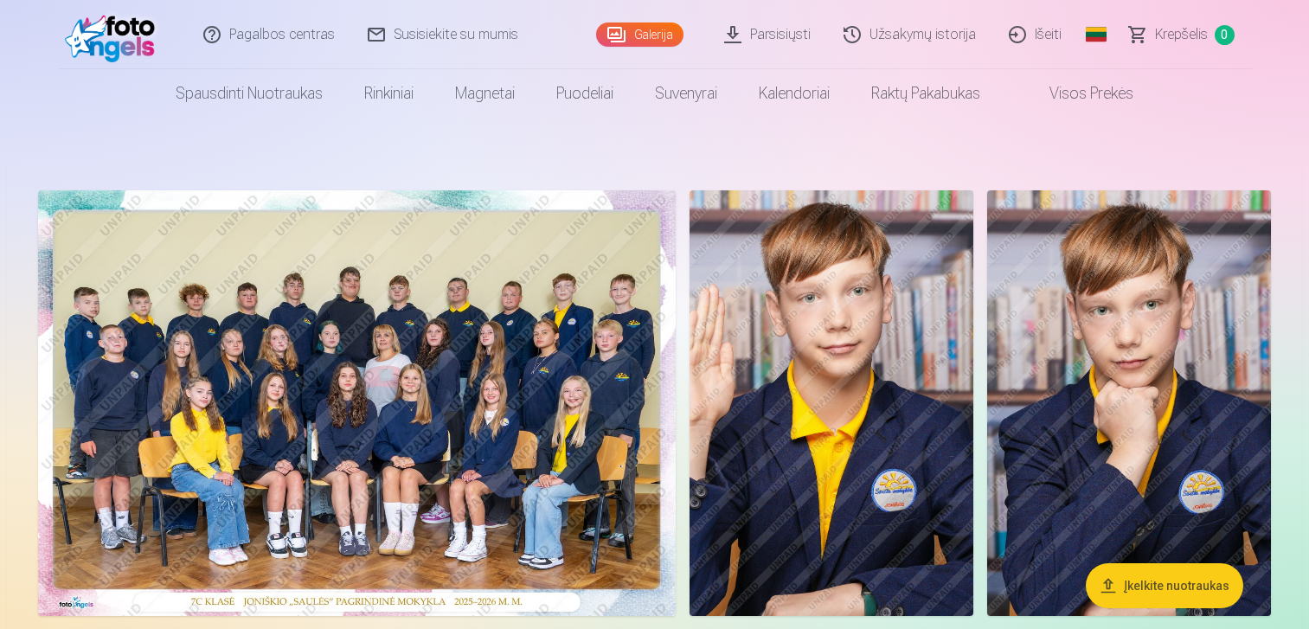 The image size is (1309, 629). Describe the element at coordinates (114, 35) in the screenshot. I see `img: /fa2` at that location.